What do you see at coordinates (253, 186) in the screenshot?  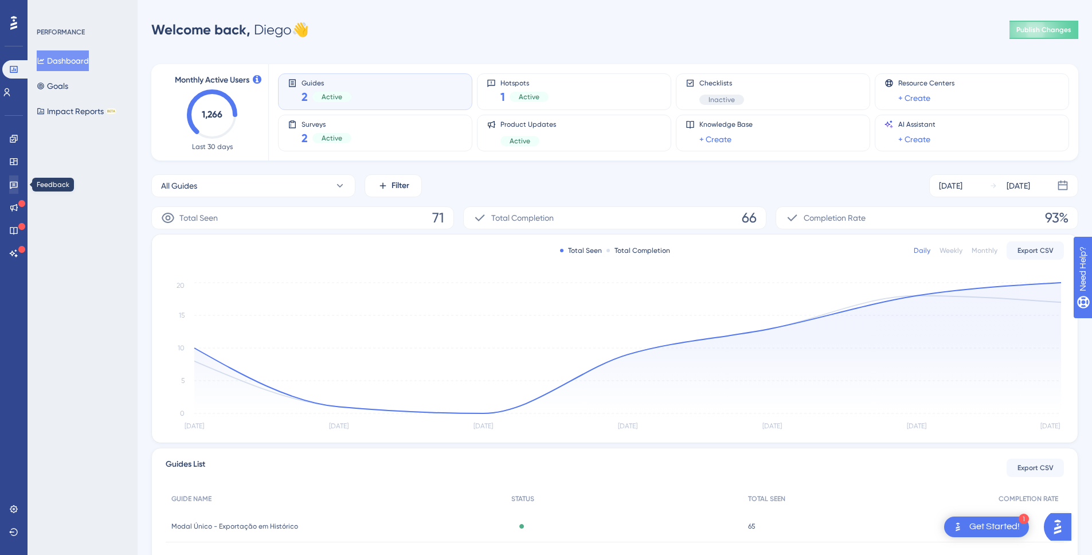 I see `button: All Guides` at bounding box center [253, 186].